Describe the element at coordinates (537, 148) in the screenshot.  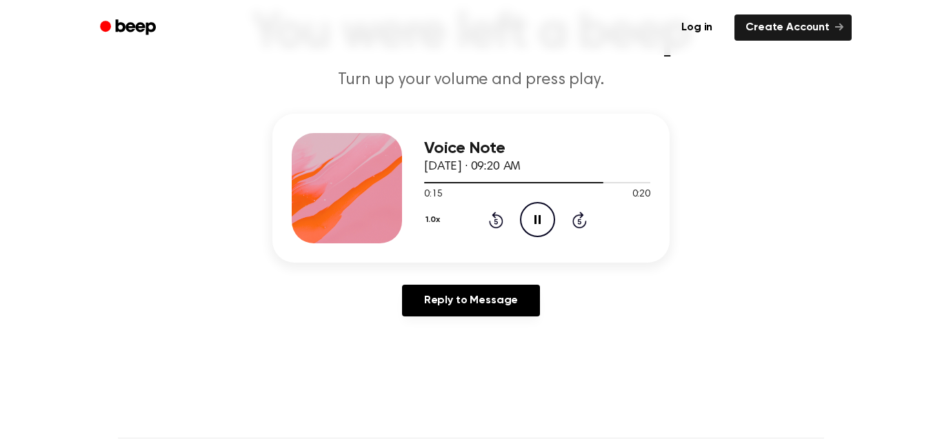
I see `h3: Voice Note` at that location.